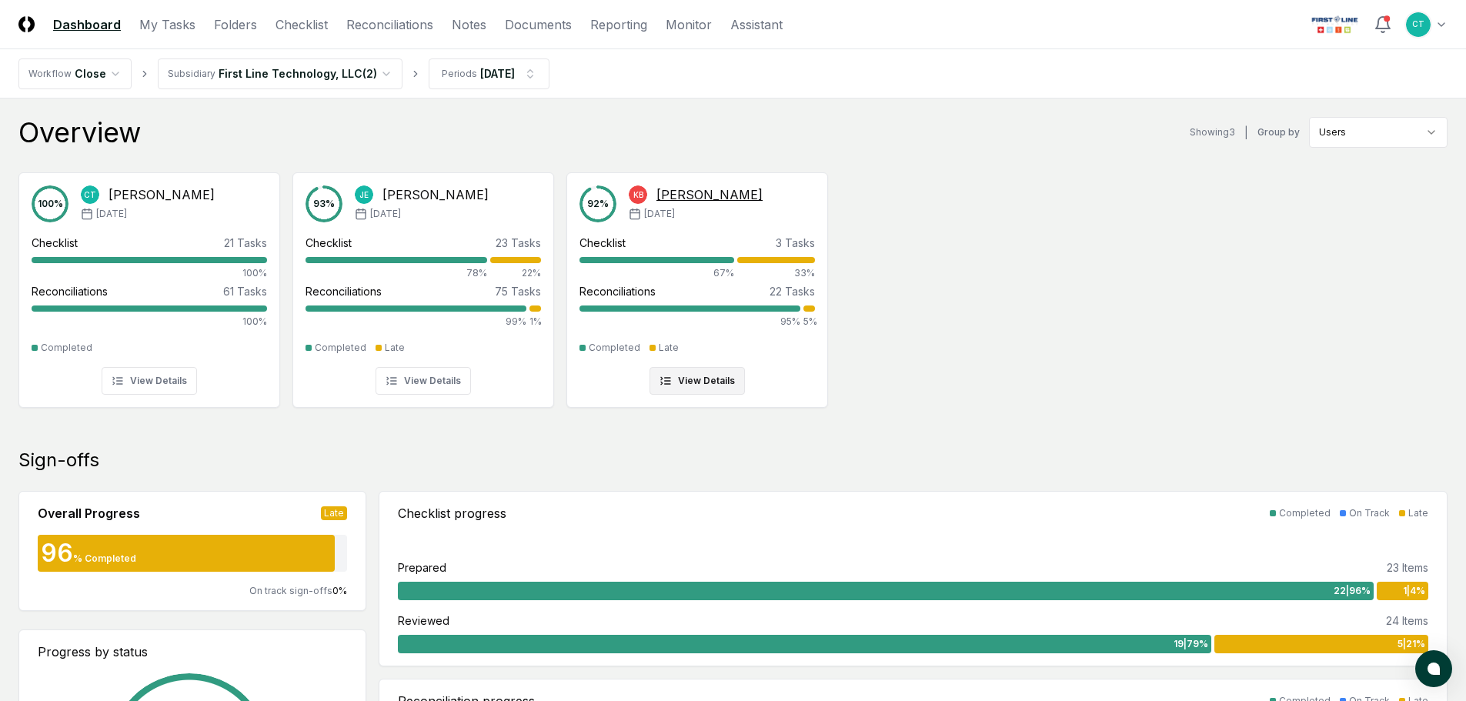 The width and height of the screenshot is (1466, 701). I want to click on div: 61 Tasks, so click(245, 291).